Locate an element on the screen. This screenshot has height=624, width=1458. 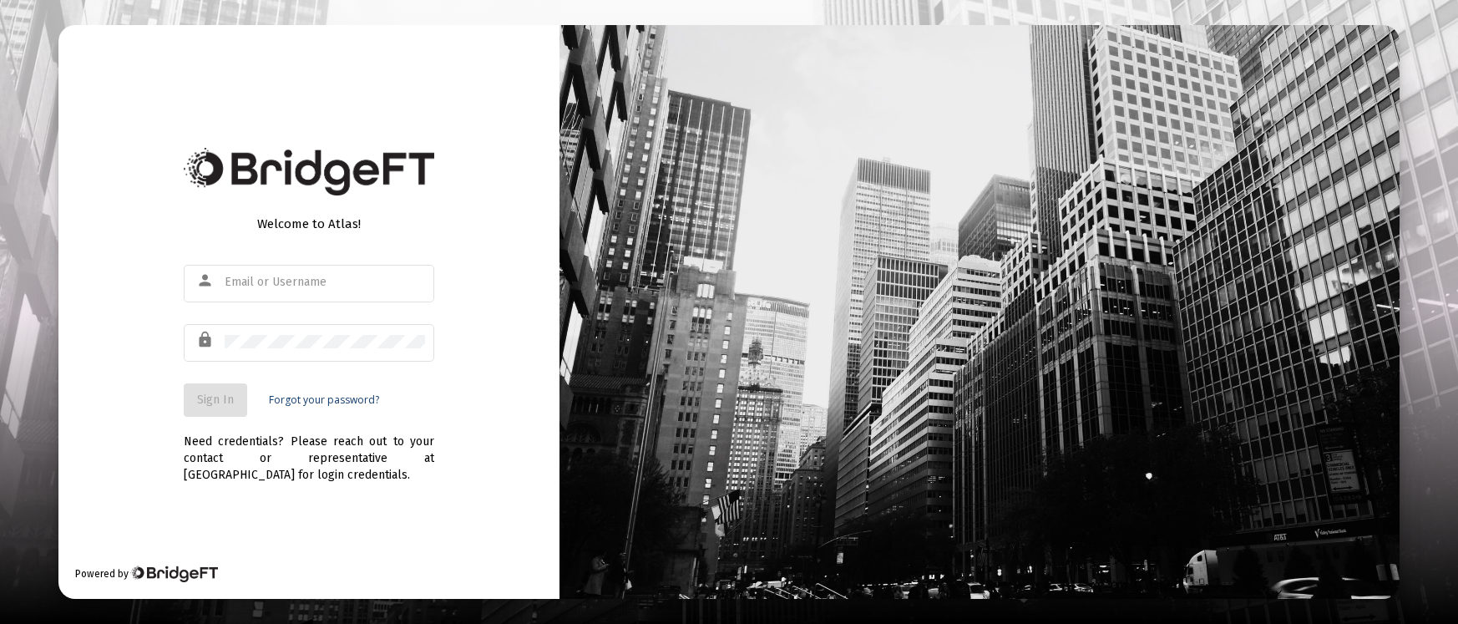
mat-icon: lock is located at coordinates (206, 340).